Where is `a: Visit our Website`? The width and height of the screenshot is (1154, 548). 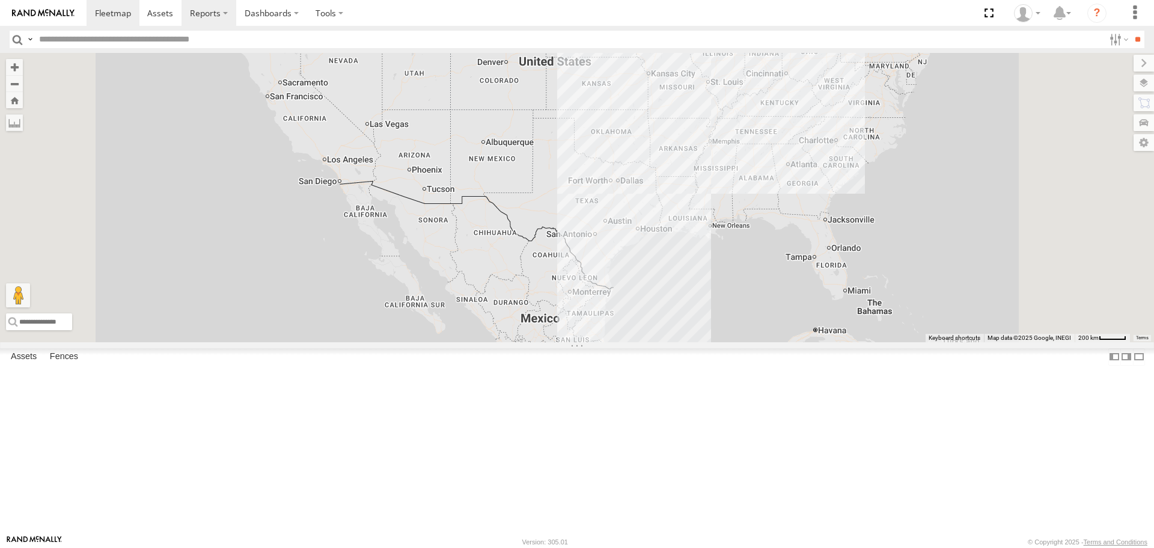 a: Visit our Website is located at coordinates (34, 542).